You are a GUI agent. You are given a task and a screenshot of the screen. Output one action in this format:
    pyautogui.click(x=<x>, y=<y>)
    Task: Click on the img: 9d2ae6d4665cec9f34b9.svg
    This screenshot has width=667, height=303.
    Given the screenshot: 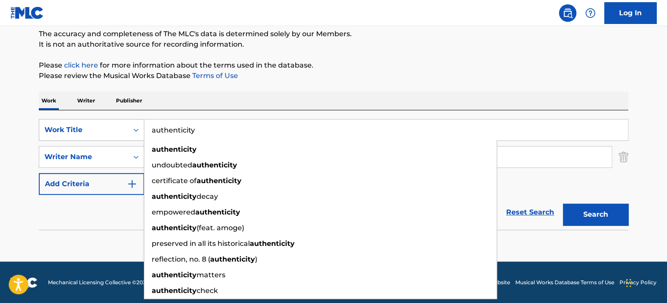 What is the action you would take?
    pyautogui.click(x=132, y=184)
    